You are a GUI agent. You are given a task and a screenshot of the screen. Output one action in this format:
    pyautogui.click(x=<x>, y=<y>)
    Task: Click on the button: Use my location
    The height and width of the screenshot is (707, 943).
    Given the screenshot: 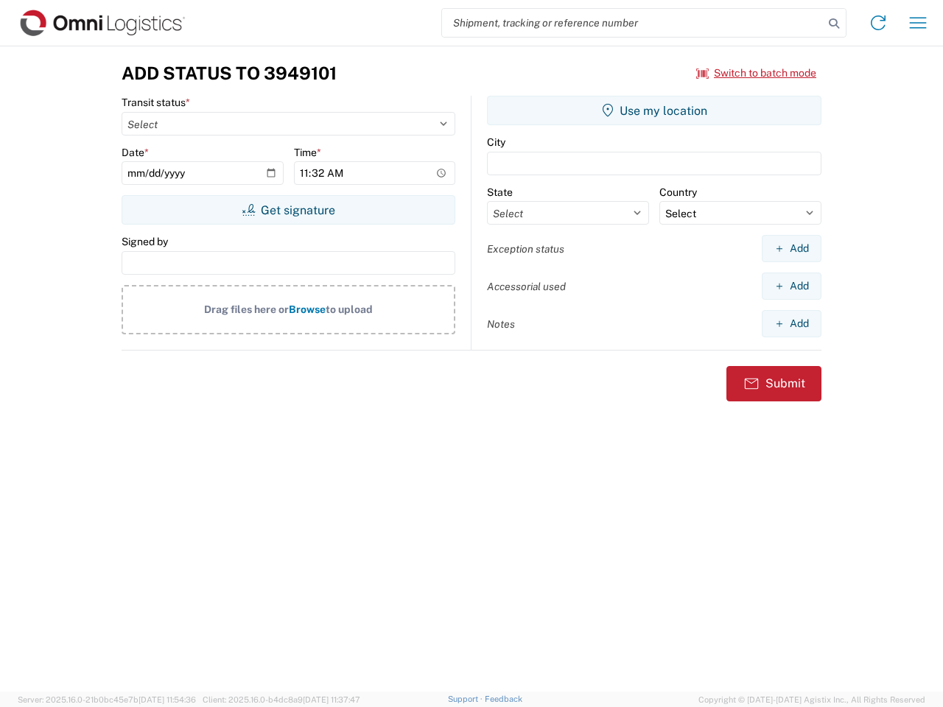 What is the action you would take?
    pyautogui.click(x=654, y=111)
    